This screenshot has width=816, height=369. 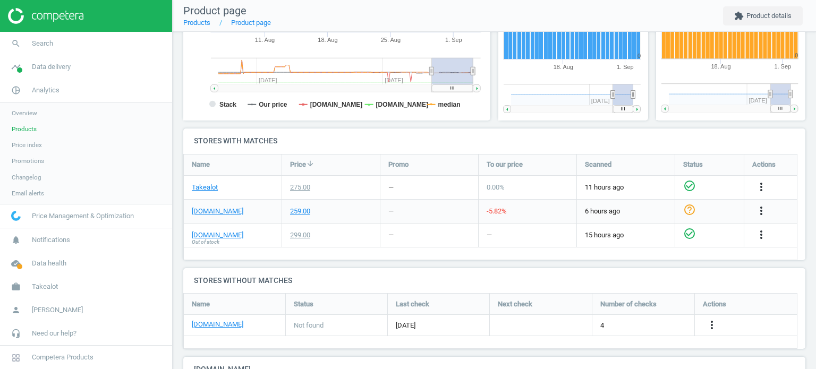 What do you see at coordinates (28, 193) in the screenshot?
I see `span: Email alerts` at bounding box center [28, 193].